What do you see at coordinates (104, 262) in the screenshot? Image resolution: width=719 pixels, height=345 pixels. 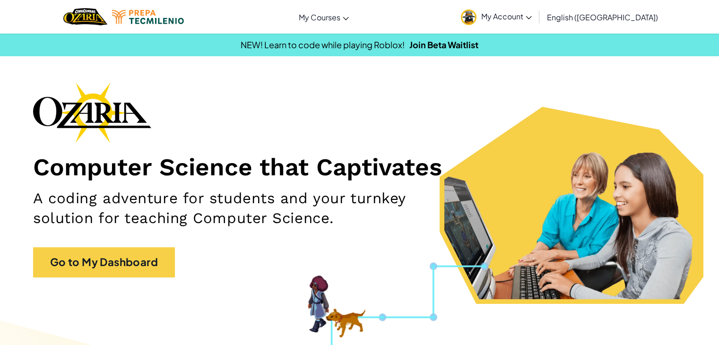 I see `a: Go to My Dashboard` at bounding box center [104, 262].